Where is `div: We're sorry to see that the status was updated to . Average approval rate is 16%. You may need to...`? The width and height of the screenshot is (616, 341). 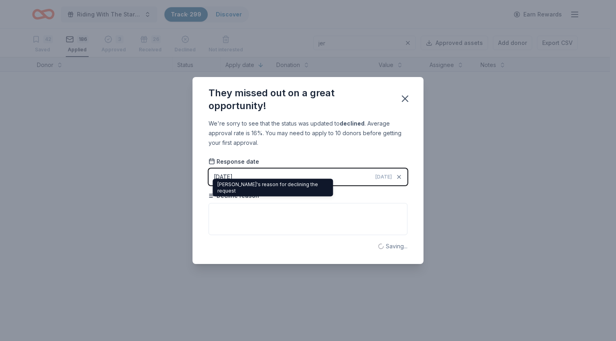 div: We're sorry to see that the status was updated to . Average approval rate is 16%. You may need to... is located at coordinates (308, 133).